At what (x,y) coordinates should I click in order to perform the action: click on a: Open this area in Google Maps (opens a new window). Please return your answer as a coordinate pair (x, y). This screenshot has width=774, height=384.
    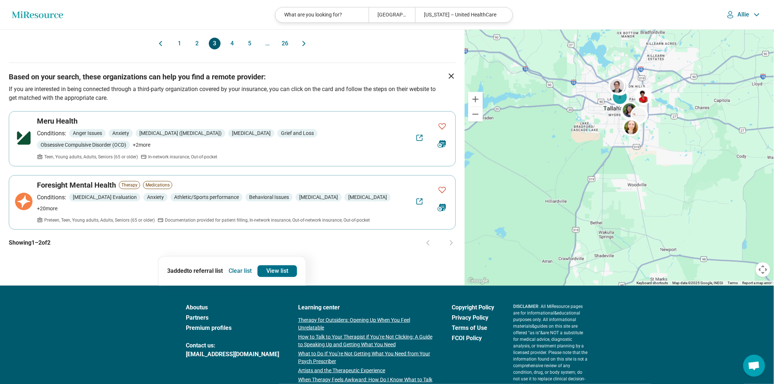
    Looking at the image, I should click on (479, 281).